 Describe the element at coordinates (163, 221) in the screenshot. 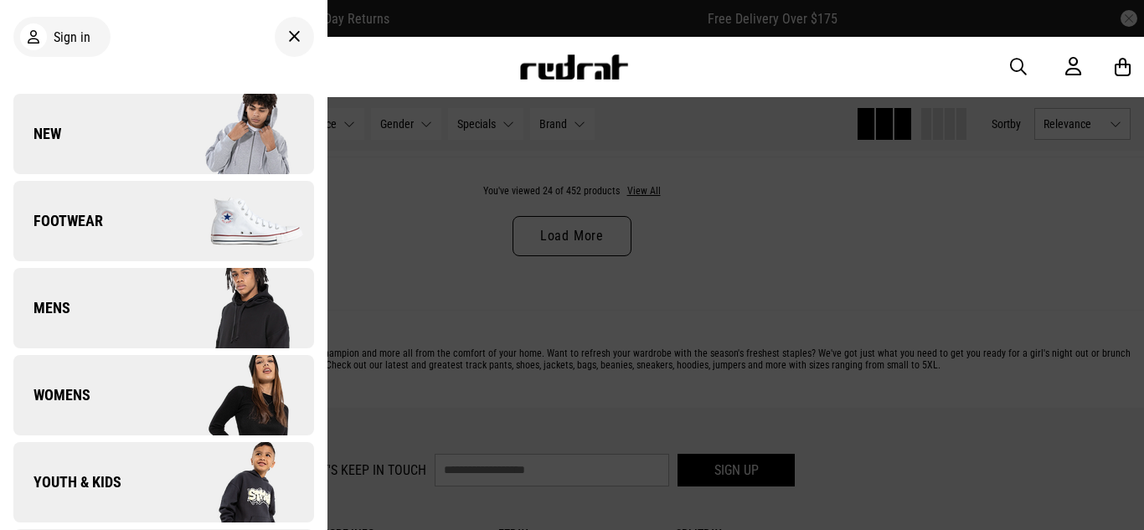

I see `a: Footwear Company` at that location.